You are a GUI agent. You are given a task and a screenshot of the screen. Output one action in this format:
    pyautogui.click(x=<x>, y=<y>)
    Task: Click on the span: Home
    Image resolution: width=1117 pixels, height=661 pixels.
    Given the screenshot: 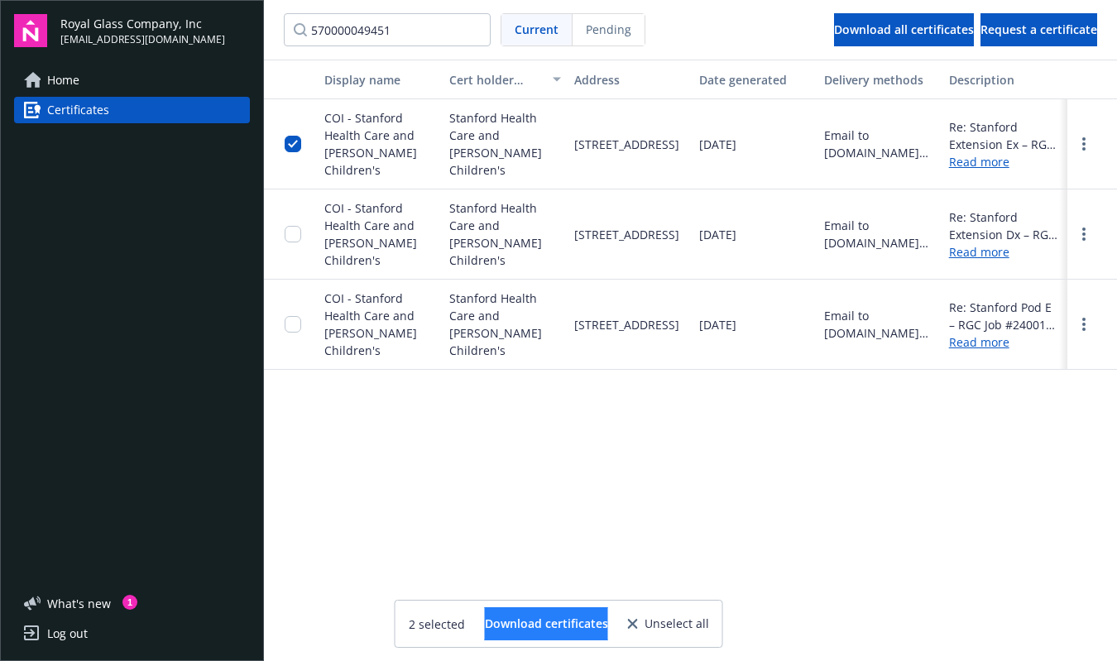 What is the action you would take?
    pyautogui.click(x=63, y=80)
    